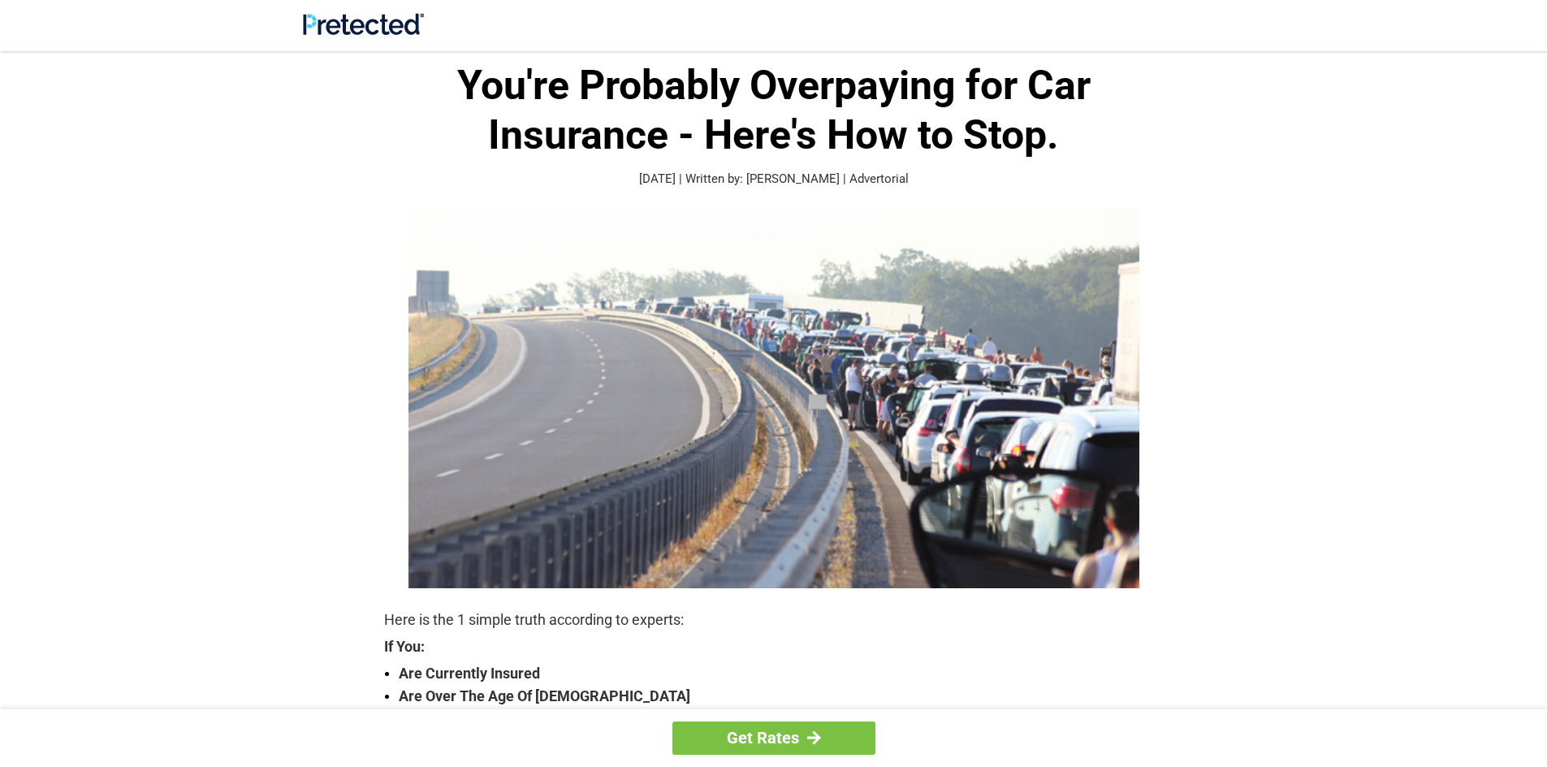 The height and width of the screenshot is (767, 1547). What do you see at coordinates (774, 646) in the screenshot?
I see `strong: If You:` at bounding box center [774, 646].